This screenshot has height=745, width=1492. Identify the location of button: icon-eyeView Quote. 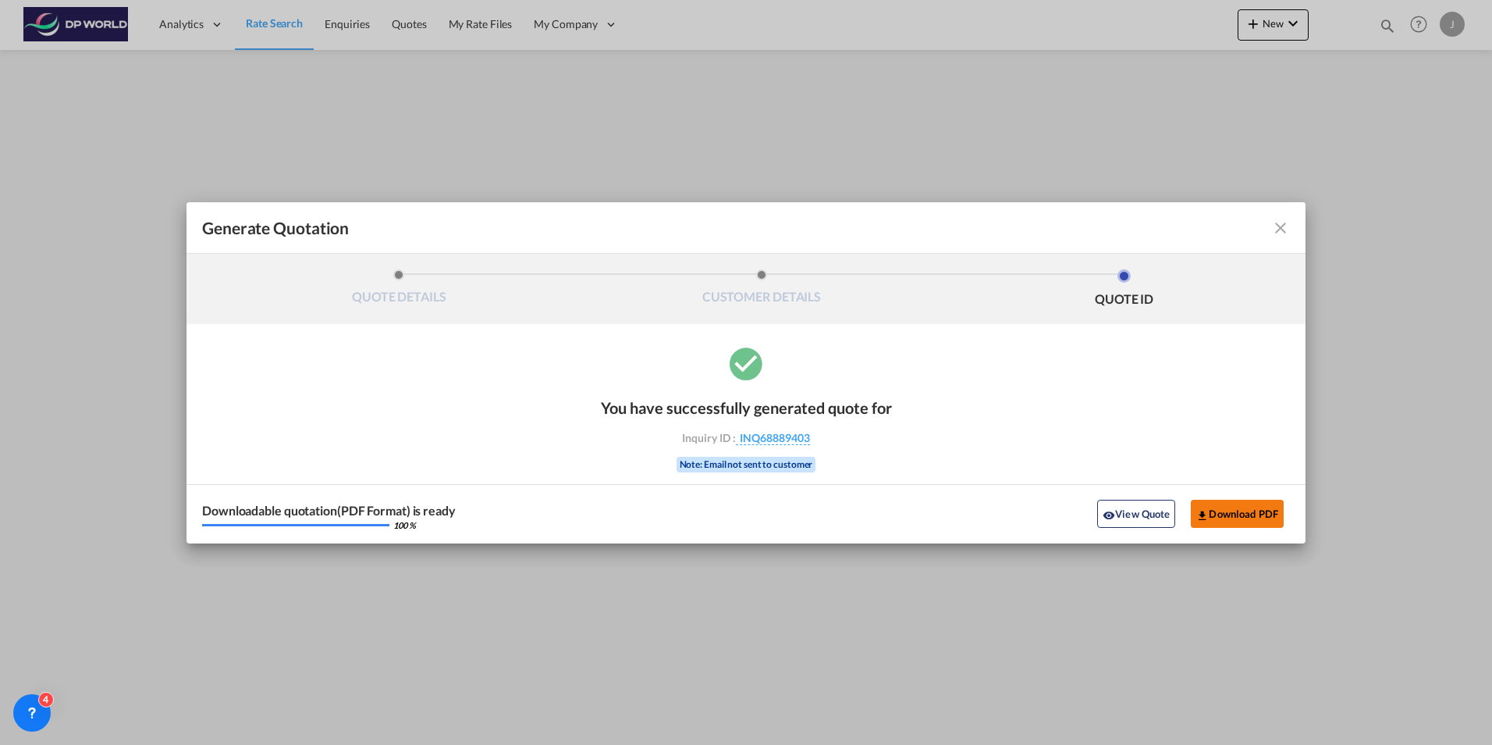
(1136, 514).